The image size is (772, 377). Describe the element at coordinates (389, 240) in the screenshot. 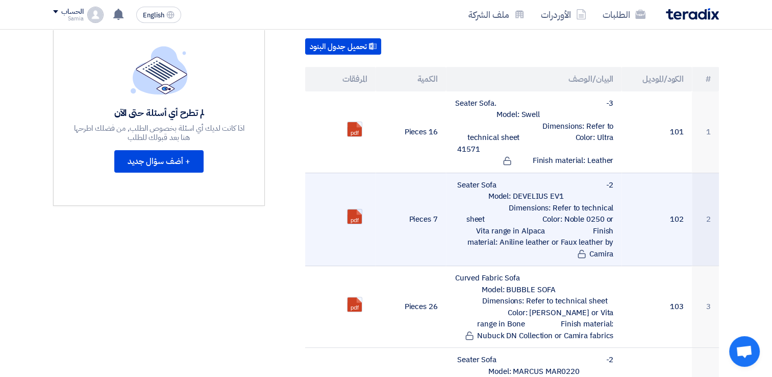

I see `a: JJMALL_FURNITURE_DETAILS___TRADITION_1744290892607.pdf` at that location.